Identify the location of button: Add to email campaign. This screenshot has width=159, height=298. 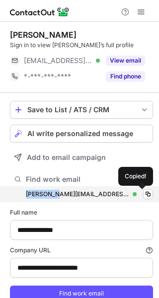
(82, 158).